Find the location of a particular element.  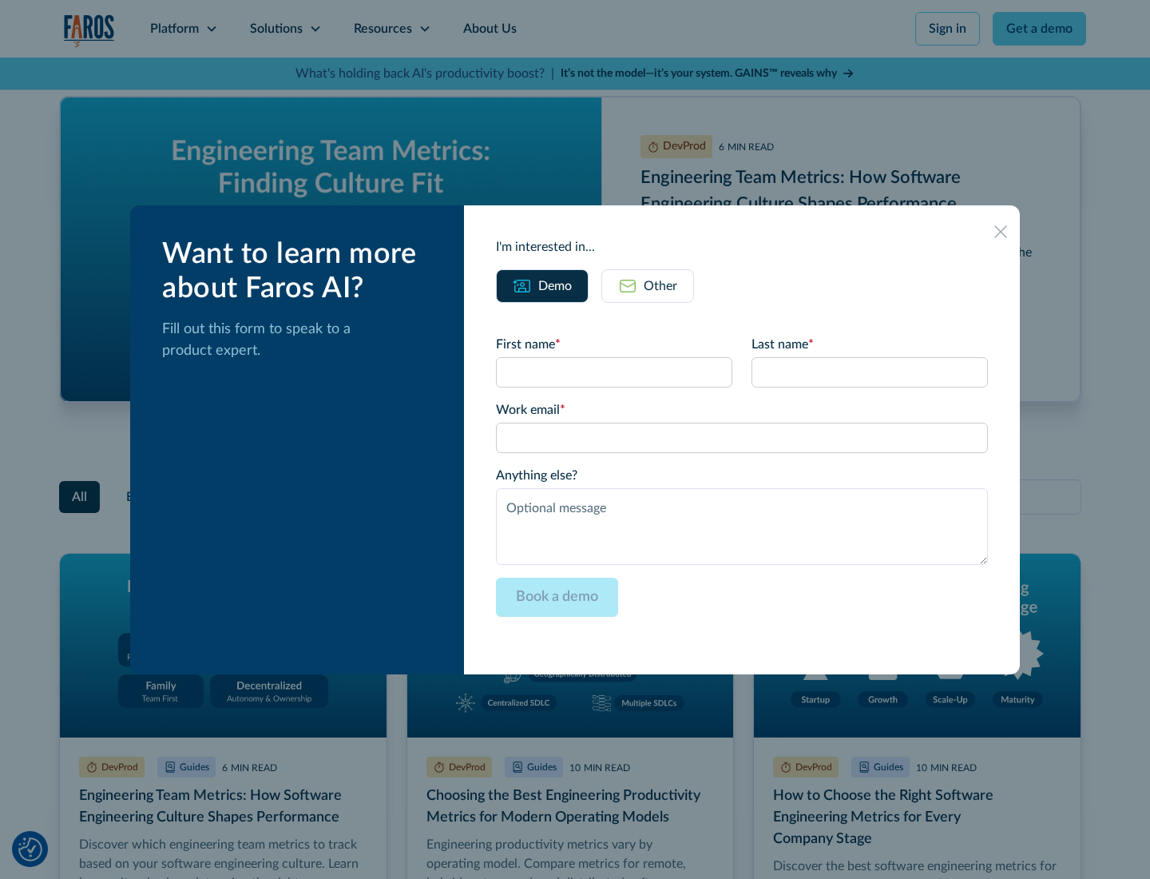

div: I'm interested in... is located at coordinates (742, 247).